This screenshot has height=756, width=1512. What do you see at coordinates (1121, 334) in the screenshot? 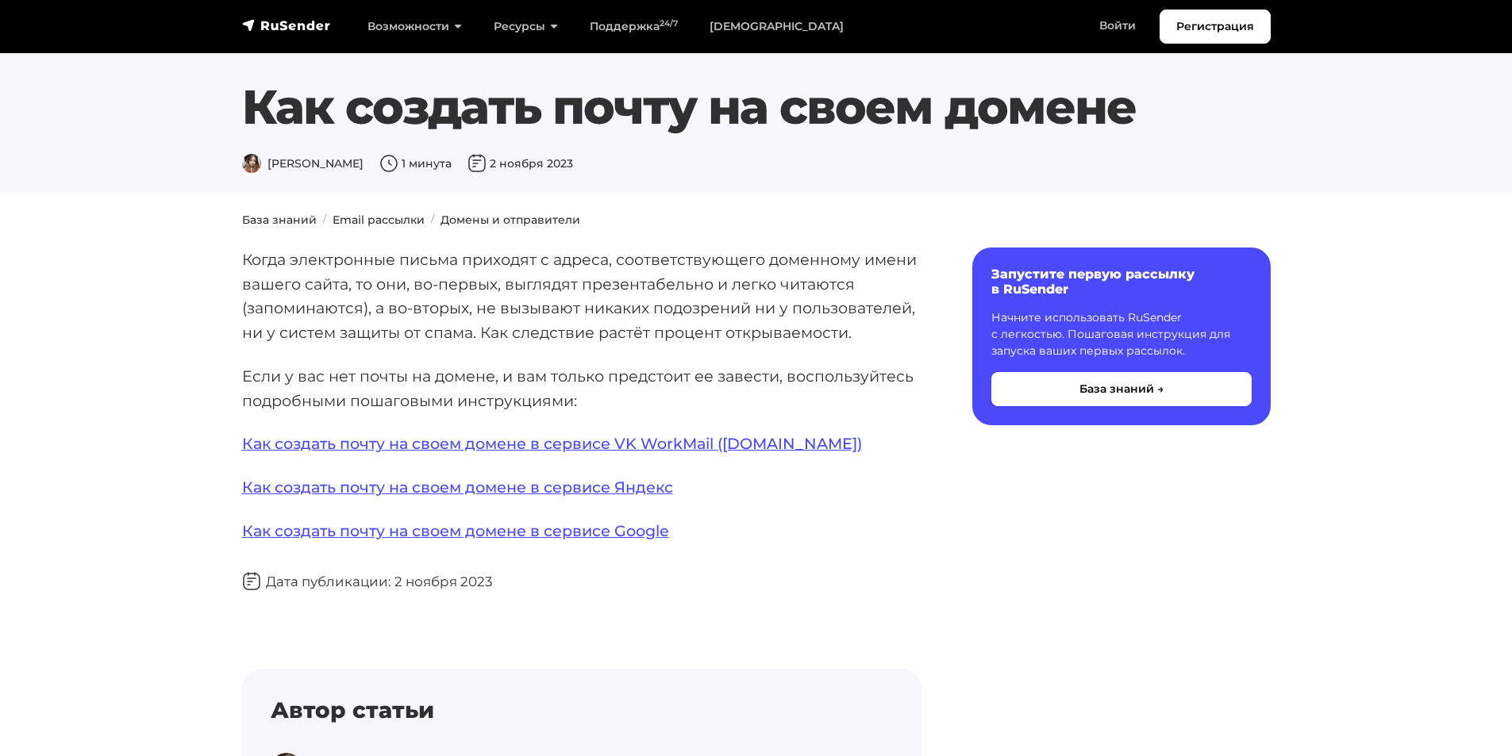
I see `p: Начните использовать RuSender с легкостью. Пошаговая инструкция для запуска ваших первых рассылок.` at bounding box center [1121, 334].